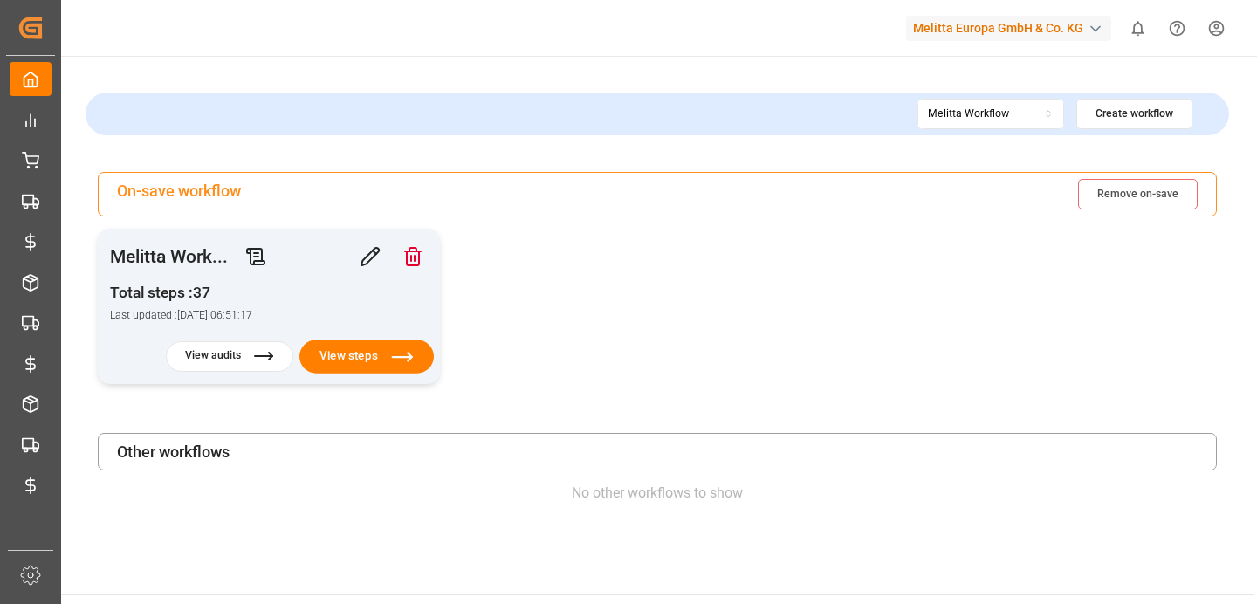  I want to click on button: Melitta Work..., so click(168, 257).